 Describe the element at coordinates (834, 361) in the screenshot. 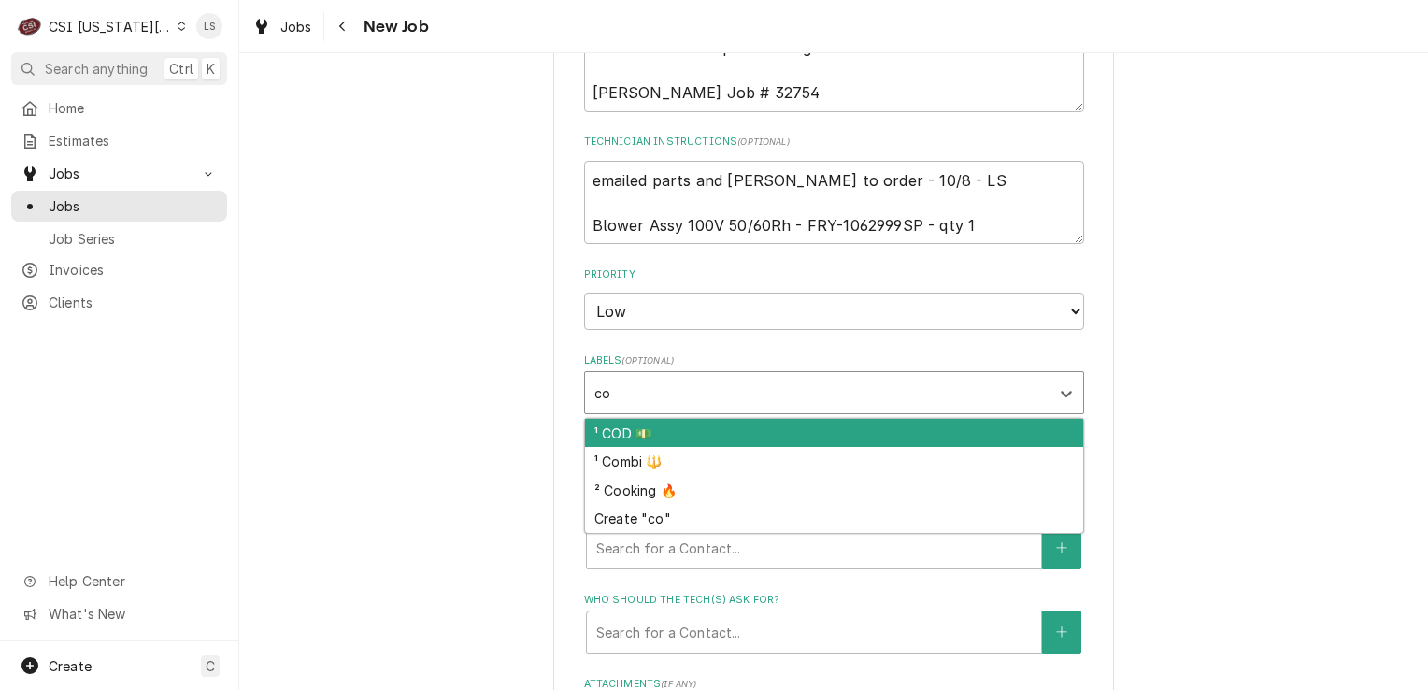

I see `label: Labels` at that location.